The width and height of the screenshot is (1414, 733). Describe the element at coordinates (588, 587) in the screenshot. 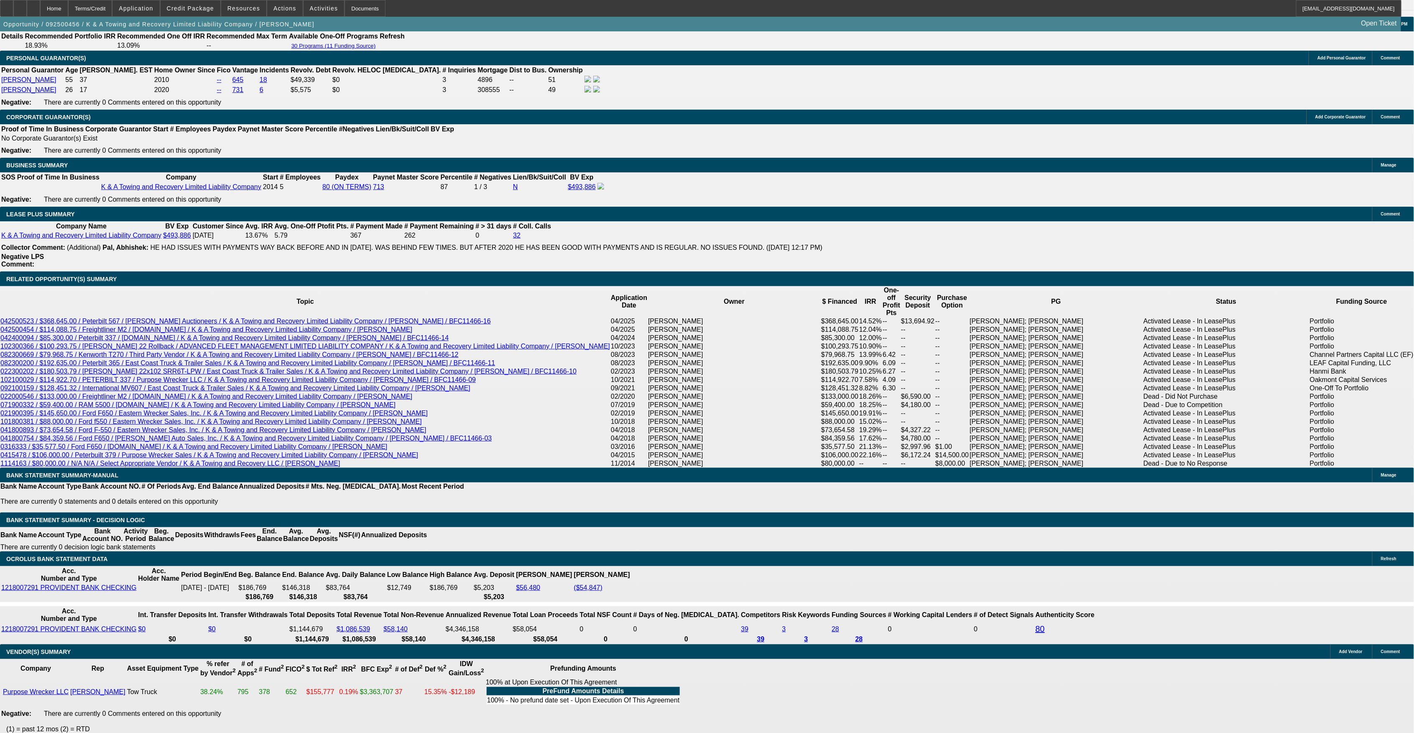

I see `a: ($54,847)` at that location.